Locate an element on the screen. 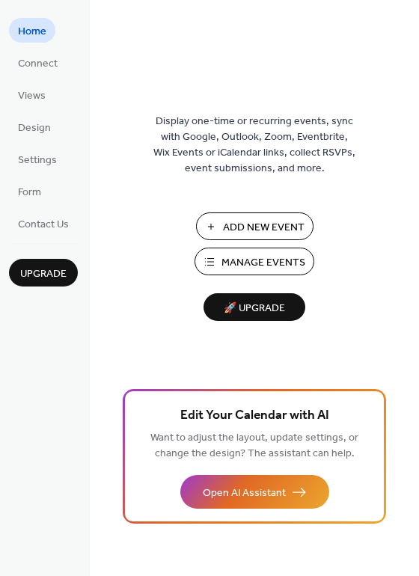 This screenshot has height=576, width=419. span: Edit Your Calendar with AI is located at coordinates (254, 416).